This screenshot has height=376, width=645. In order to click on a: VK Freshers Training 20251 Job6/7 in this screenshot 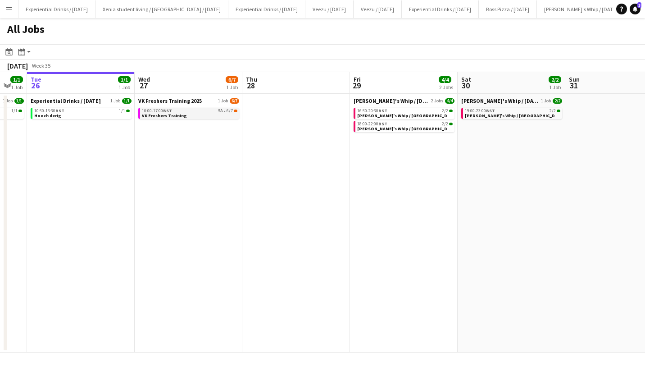, I will do `click(189, 101)`.